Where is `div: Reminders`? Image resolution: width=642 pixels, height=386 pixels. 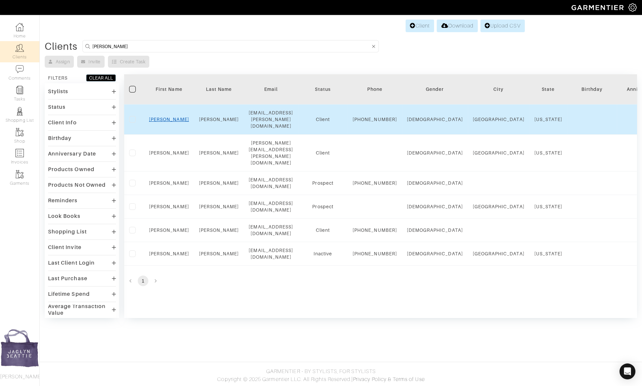 div: Reminders is located at coordinates (63, 200).